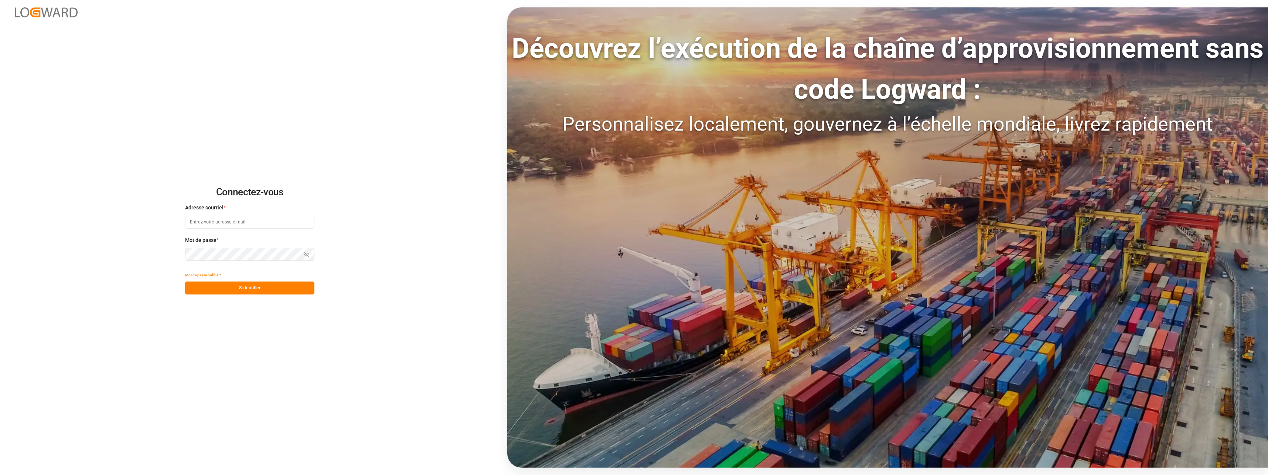  Describe the element at coordinates (201, 240) in the screenshot. I see `span: Mot de passe` at that location.